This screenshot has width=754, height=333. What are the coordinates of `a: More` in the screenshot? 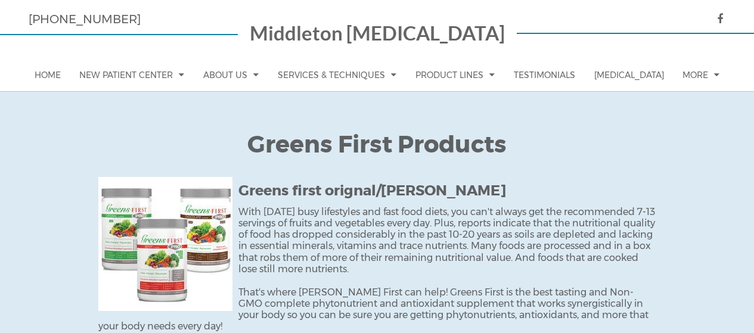 It's located at (701, 75).